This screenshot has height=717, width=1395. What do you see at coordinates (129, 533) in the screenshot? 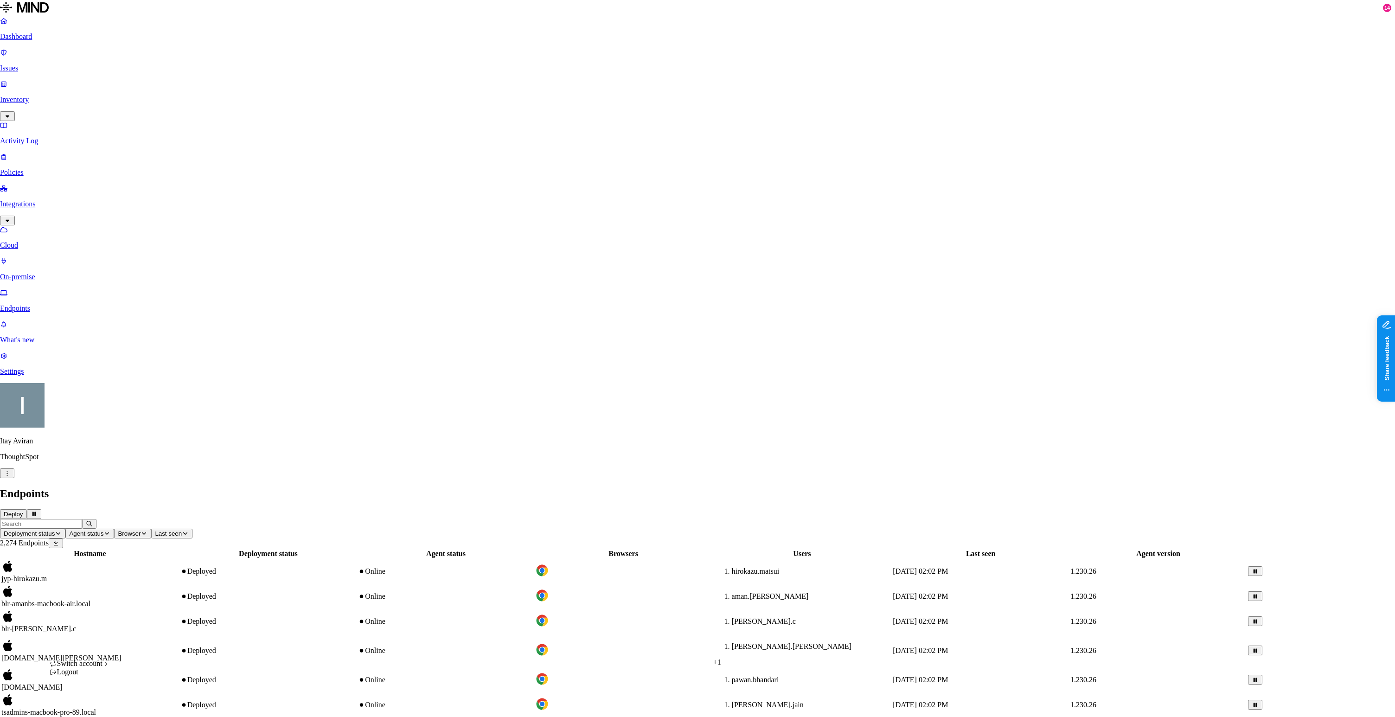
I see `span: Browser` at bounding box center [129, 533].